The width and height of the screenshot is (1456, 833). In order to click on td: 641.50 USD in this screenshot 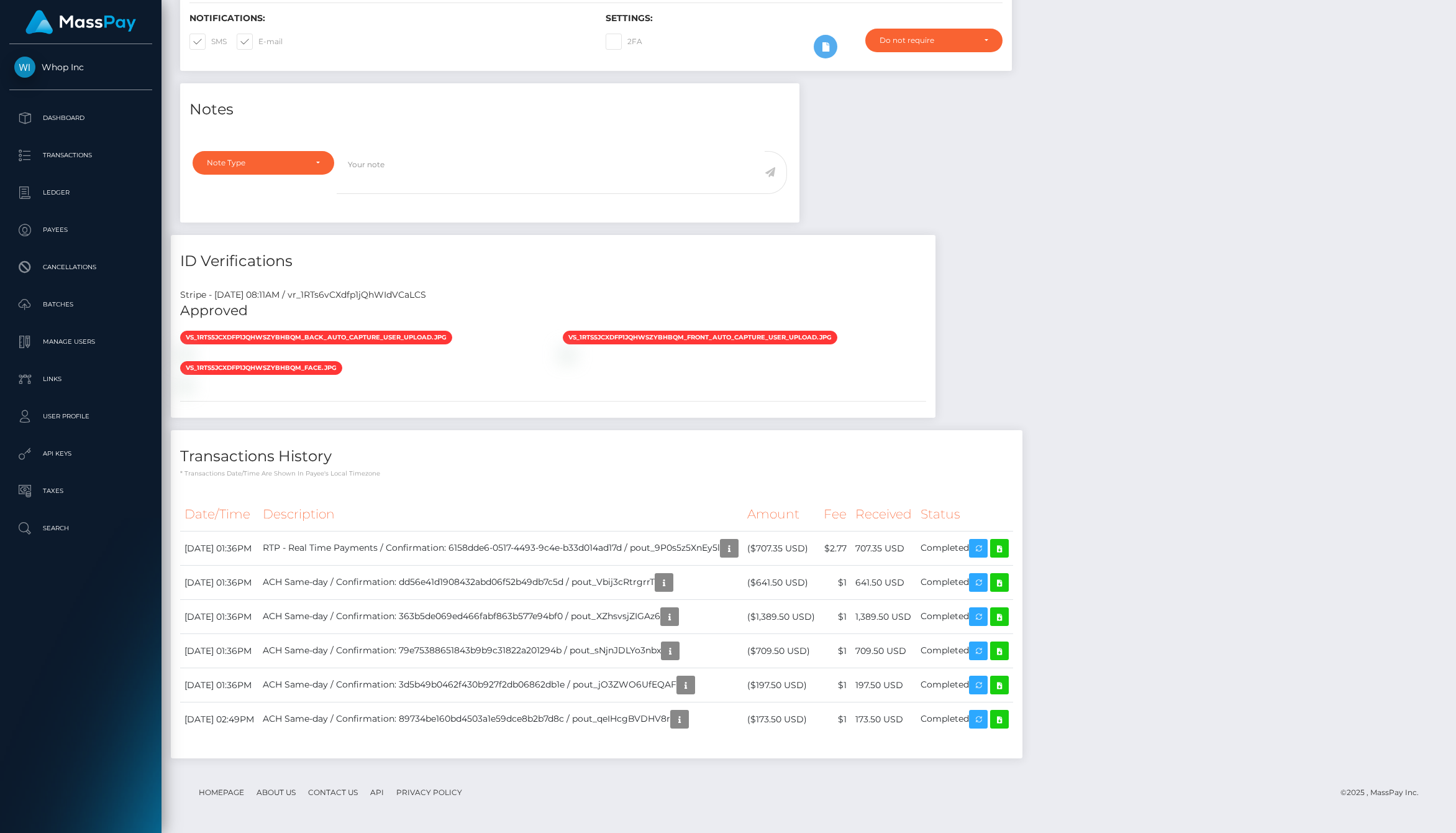, I will do `click(883, 583)`.